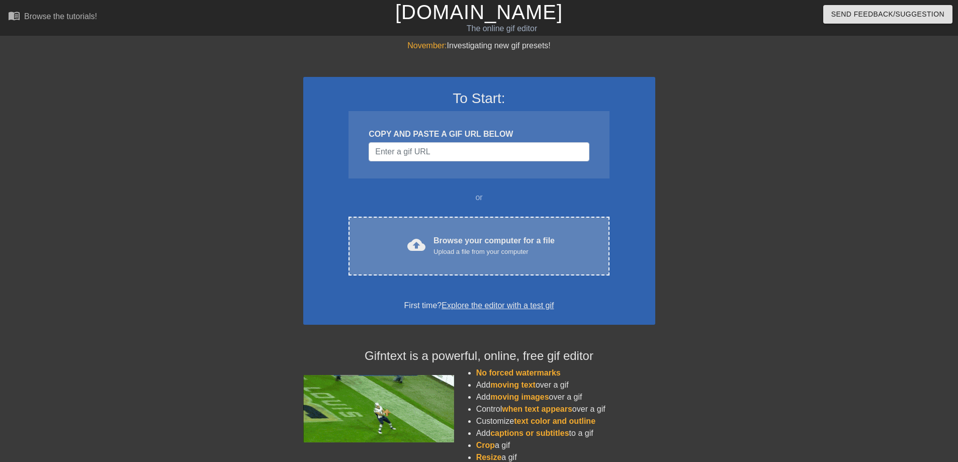 This screenshot has width=958, height=462. I want to click on a: Browse the tutorials!, so click(52, 17).